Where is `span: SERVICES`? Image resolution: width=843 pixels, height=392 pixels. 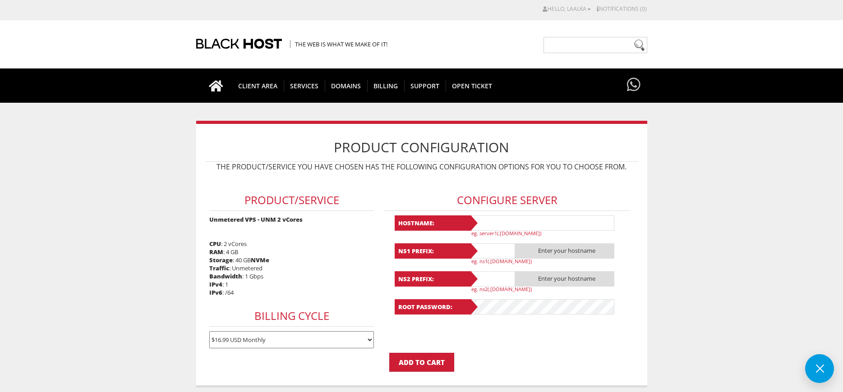
span: SERVICES is located at coordinates (304, 86).